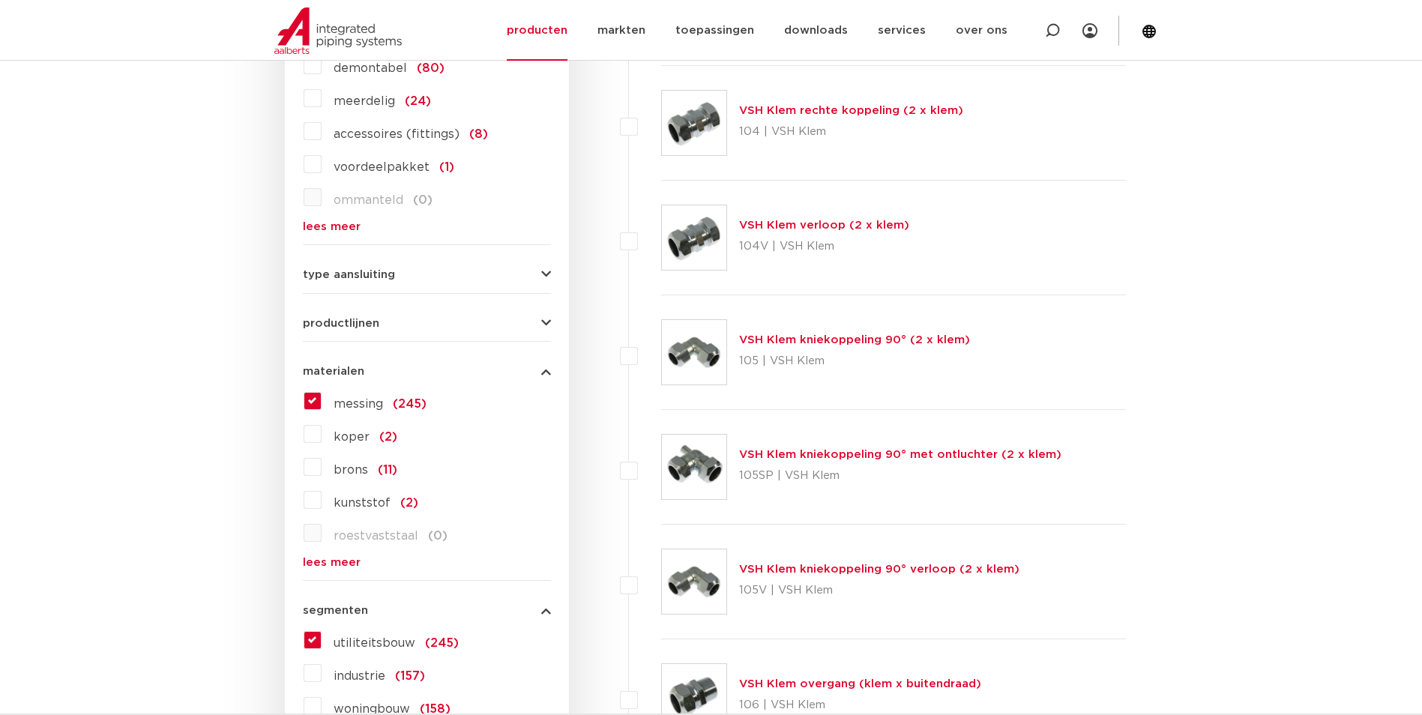  I want to click on span: (80), so click(430, 68).